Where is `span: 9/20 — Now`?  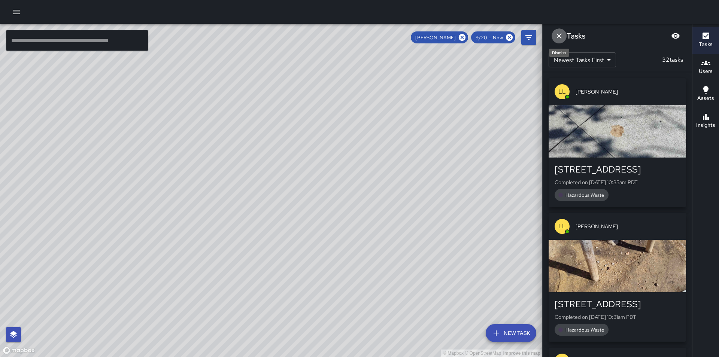
span: 9/20 — Now is located at coordinates (489, 37).